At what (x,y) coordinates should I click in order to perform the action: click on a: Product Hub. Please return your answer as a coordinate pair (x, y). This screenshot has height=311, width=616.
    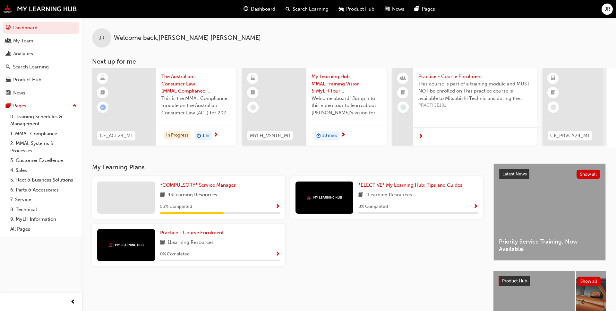
    Looking at the image, I should click on (41, 80).